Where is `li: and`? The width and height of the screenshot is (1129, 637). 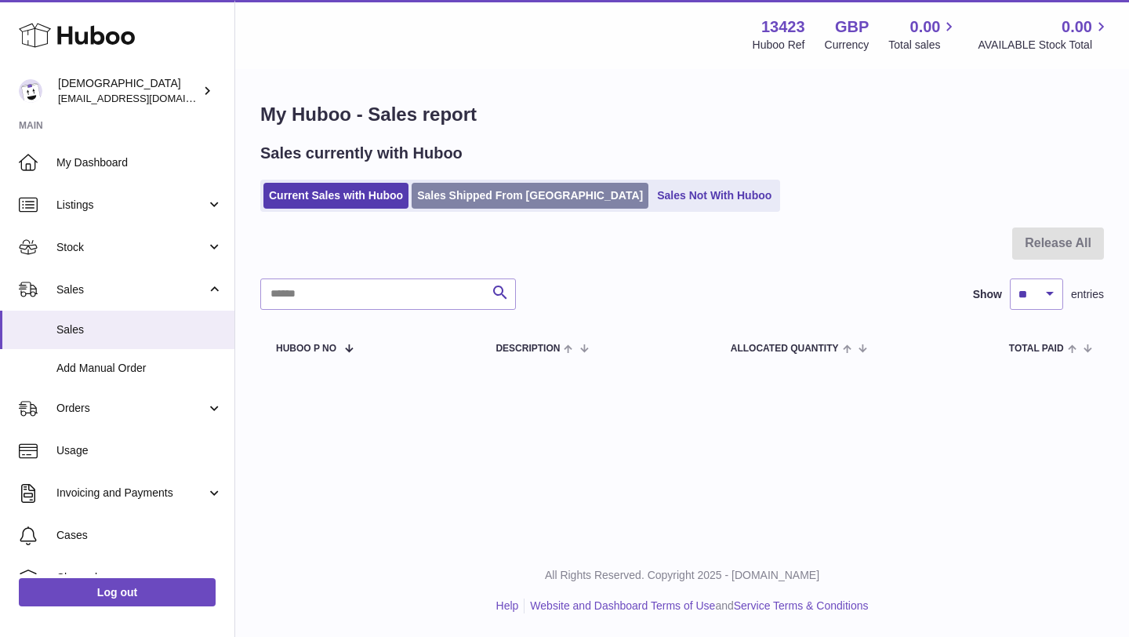
li: and is located at coordinates (696, 605).